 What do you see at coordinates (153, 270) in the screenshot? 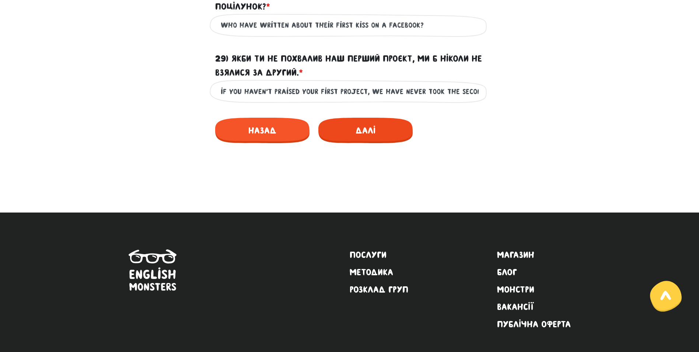
I see `img: English Monsters` at bounding box center [153, 270].